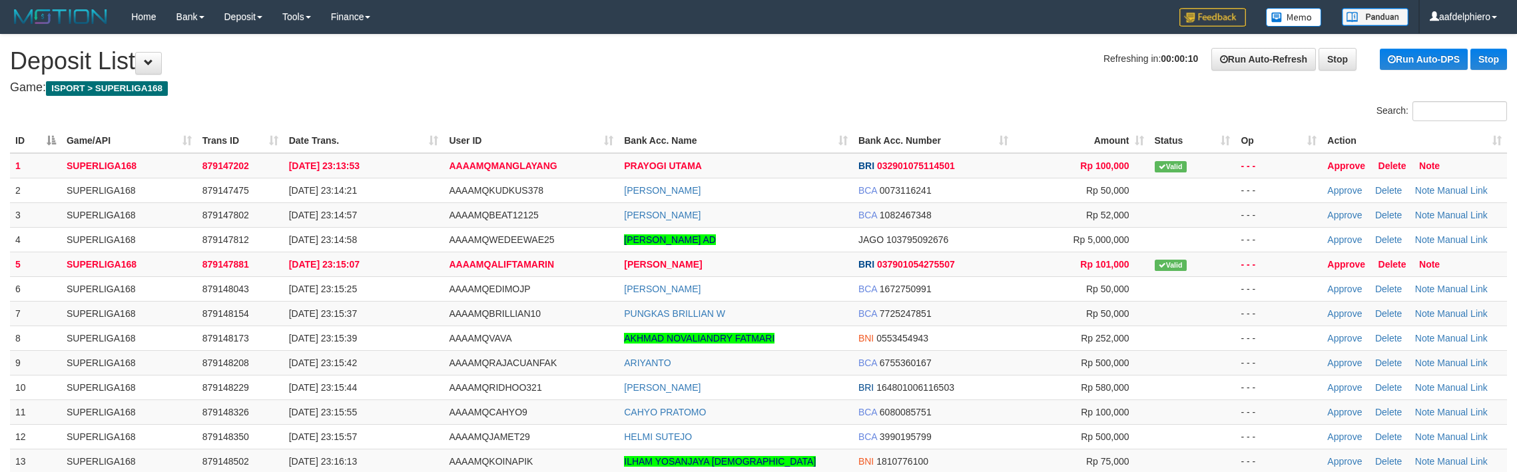 The height and width of the screenshot is (472, 1517). What do you see at coordinates (226, 461) in the screenshot?
I see `span: 879148502` at bounding box center [226, 461].